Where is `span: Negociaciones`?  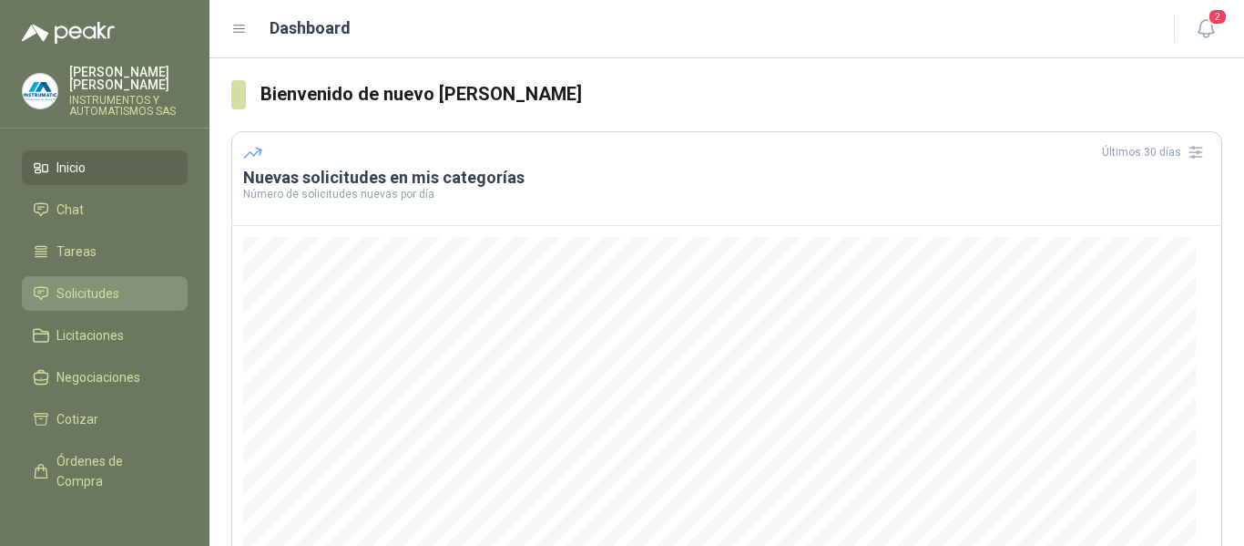
span: Negociaciones is located at coordinates (98, 377).